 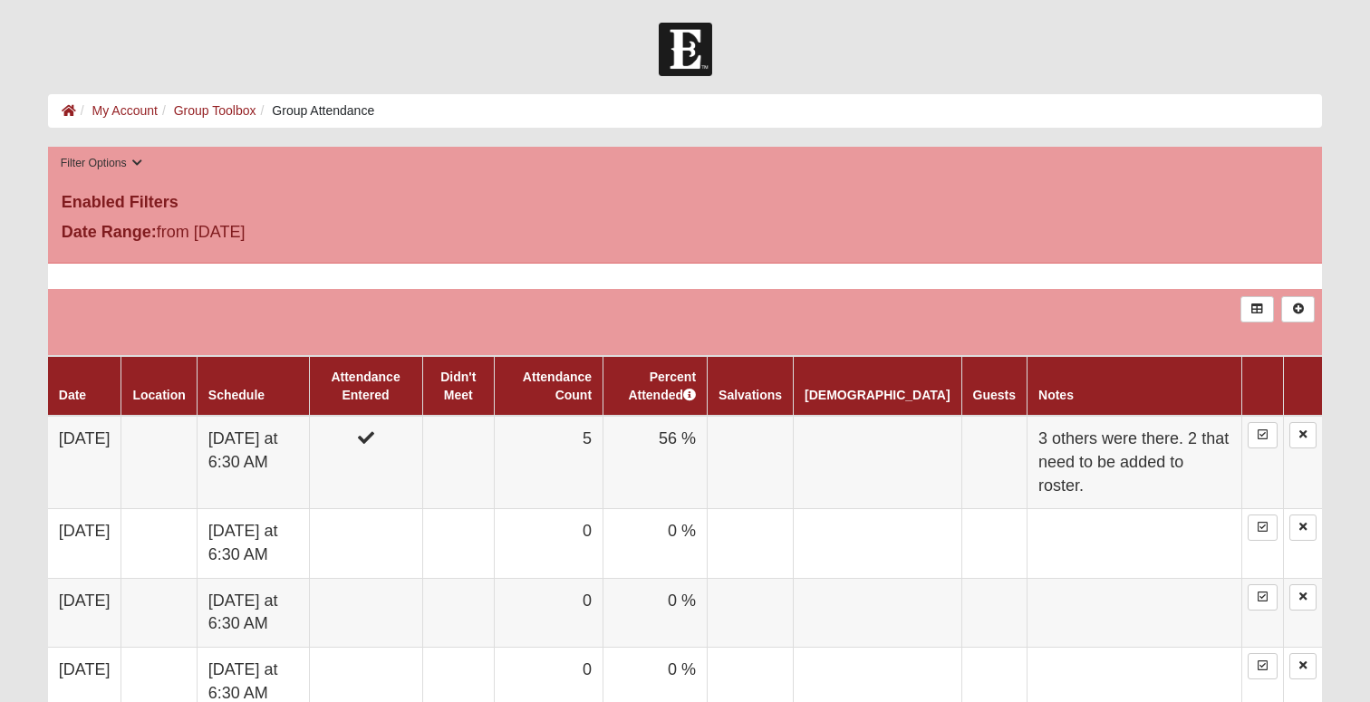 I want to click on img: Church of Eleven22 Logo, so click(x=685, y=49).